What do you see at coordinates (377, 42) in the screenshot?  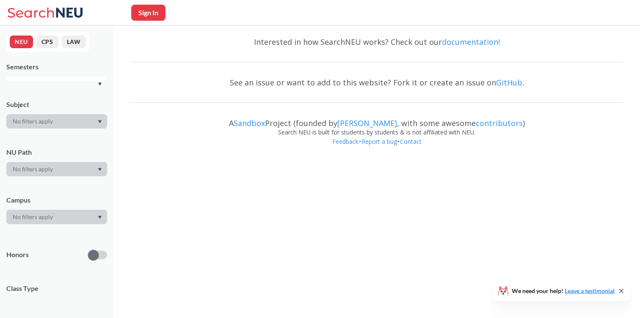 I see `div: Interested in how SearchNEU works? Check out our` at bounding box center [377, 42].